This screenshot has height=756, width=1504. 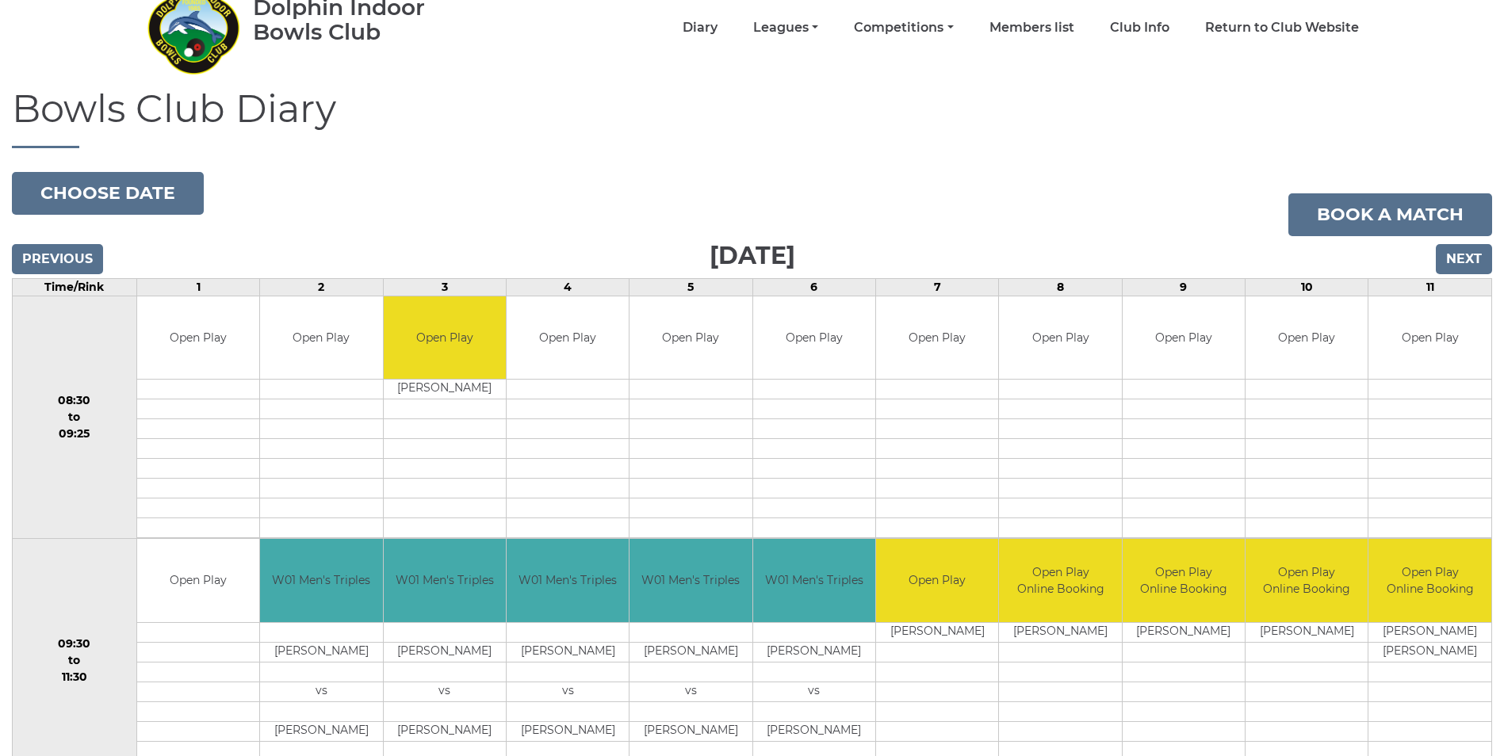 What do you see at coordinates (1060, 287) in the screenshot?
I see `td: 8` at bounding box center [1060, 287].